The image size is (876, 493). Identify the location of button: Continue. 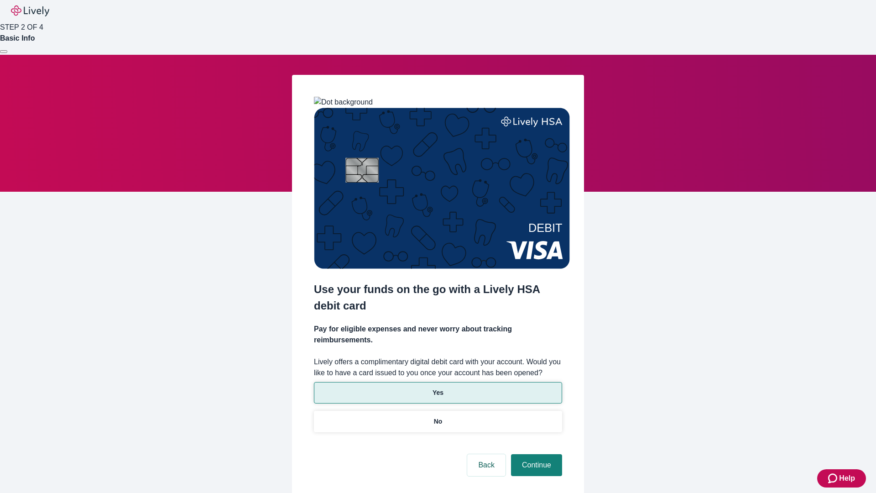
(536, 465).